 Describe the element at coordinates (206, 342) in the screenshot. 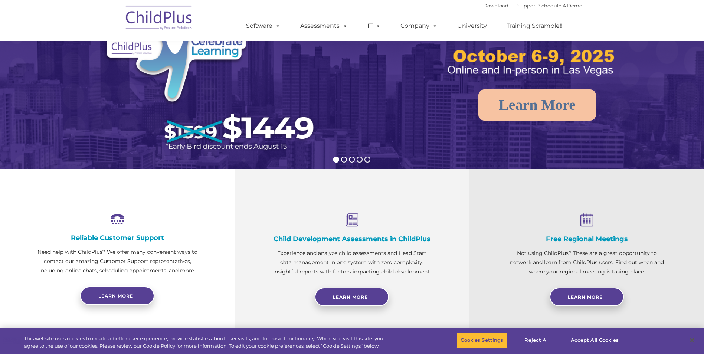

I see `div: This website uses cookies to create a better user experience, provide statistics about user visit...` at that location.